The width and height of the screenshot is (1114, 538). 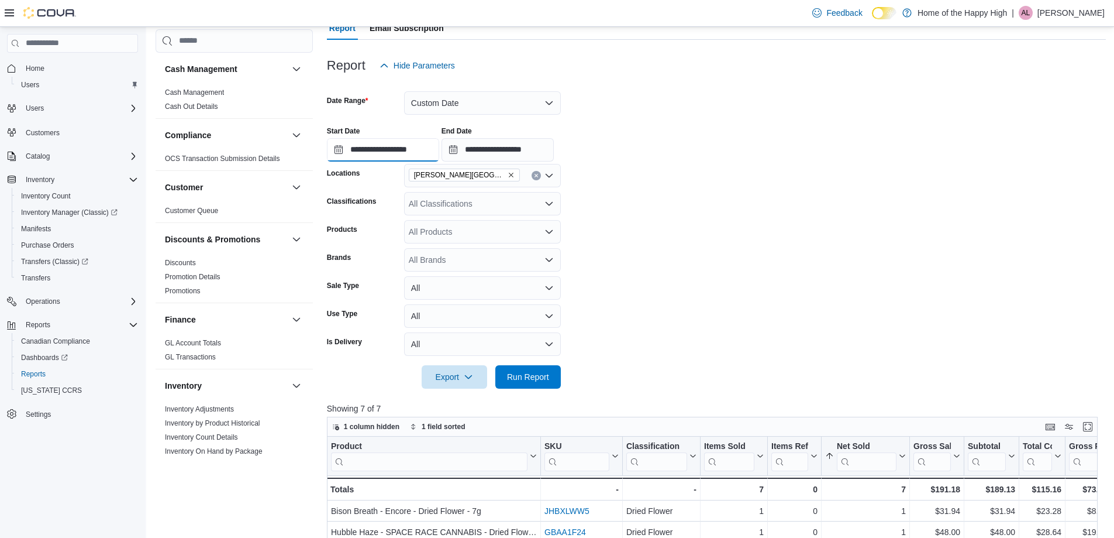 I want to click on button: 1 column hidden, so click(x=366, y=426).